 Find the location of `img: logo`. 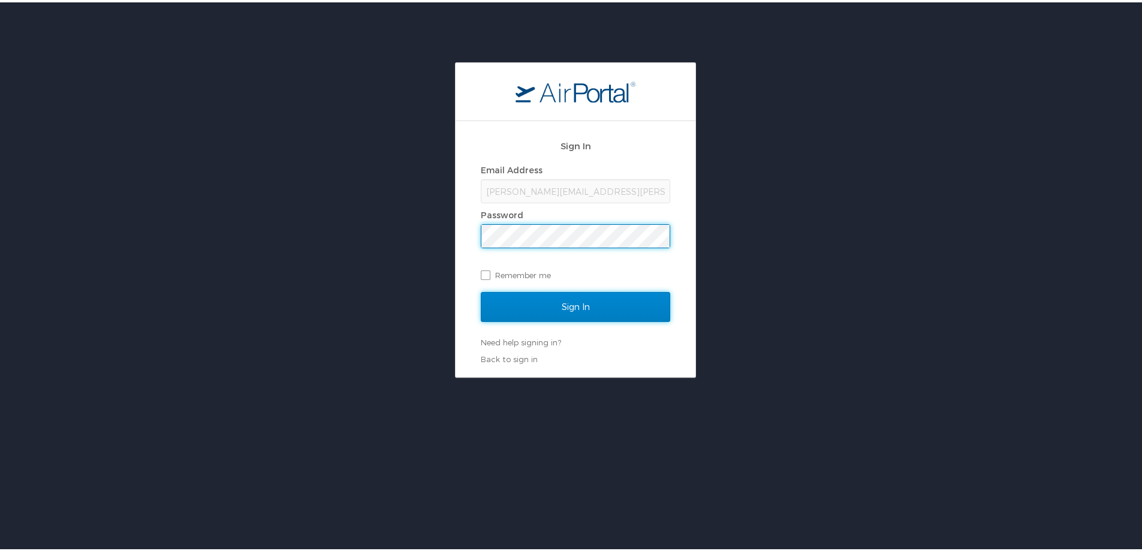

img: logo is located at coordinates (576, 89).